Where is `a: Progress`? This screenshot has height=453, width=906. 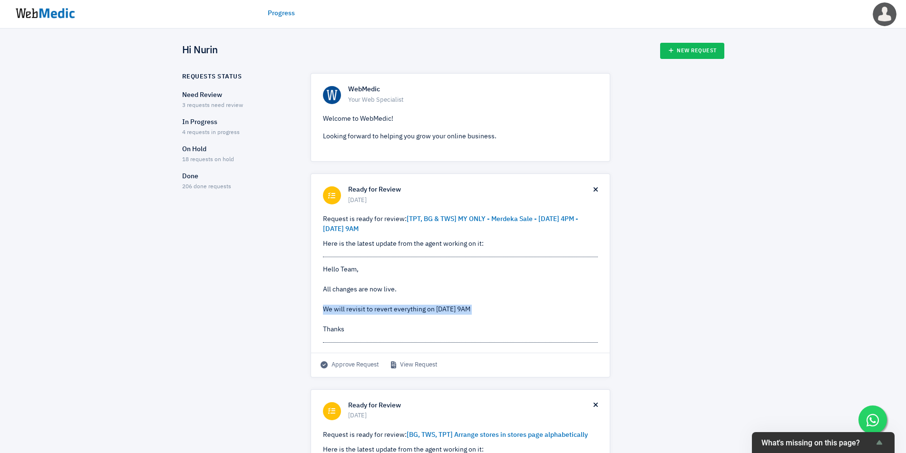 a: Progress is located at coordinates (281, 13).